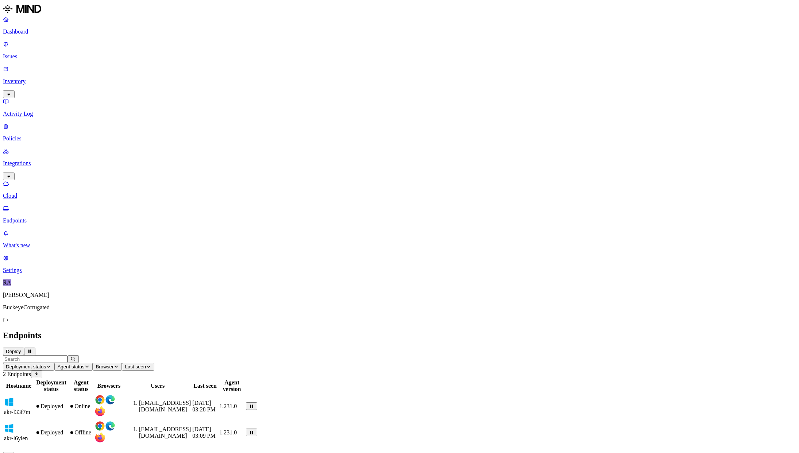  What do you see at coordinates (400, 335) in the screenshot?
I see `h2: Endpoints` at bounding box center [400, 335].